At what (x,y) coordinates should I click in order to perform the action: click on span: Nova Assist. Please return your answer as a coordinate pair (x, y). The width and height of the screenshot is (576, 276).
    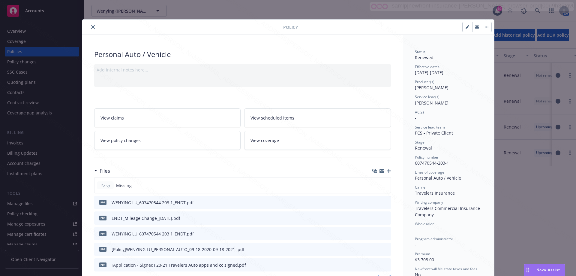
    Looking at the image, I should click on (548, 270).